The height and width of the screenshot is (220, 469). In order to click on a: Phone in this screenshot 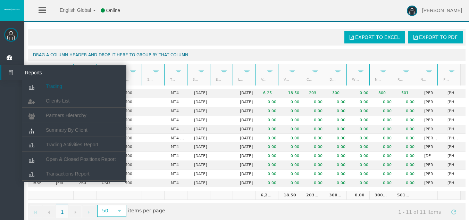, I will do `click(445, 79)`.